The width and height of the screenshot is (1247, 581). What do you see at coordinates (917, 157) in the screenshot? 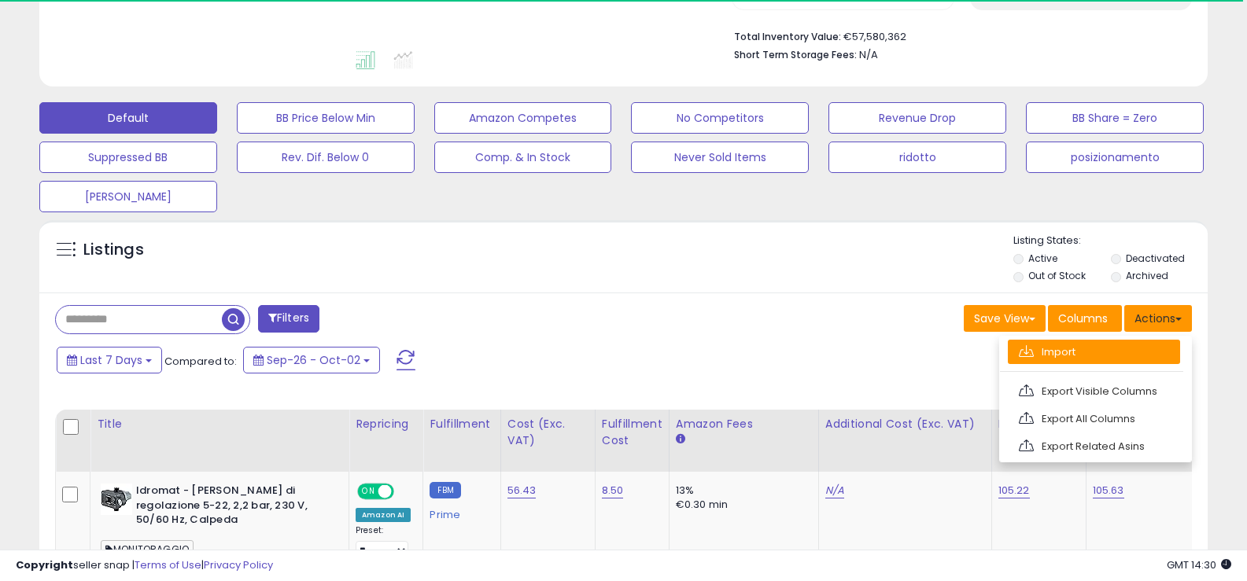
I see `button: ridotto` at bounding box center [917, 157].